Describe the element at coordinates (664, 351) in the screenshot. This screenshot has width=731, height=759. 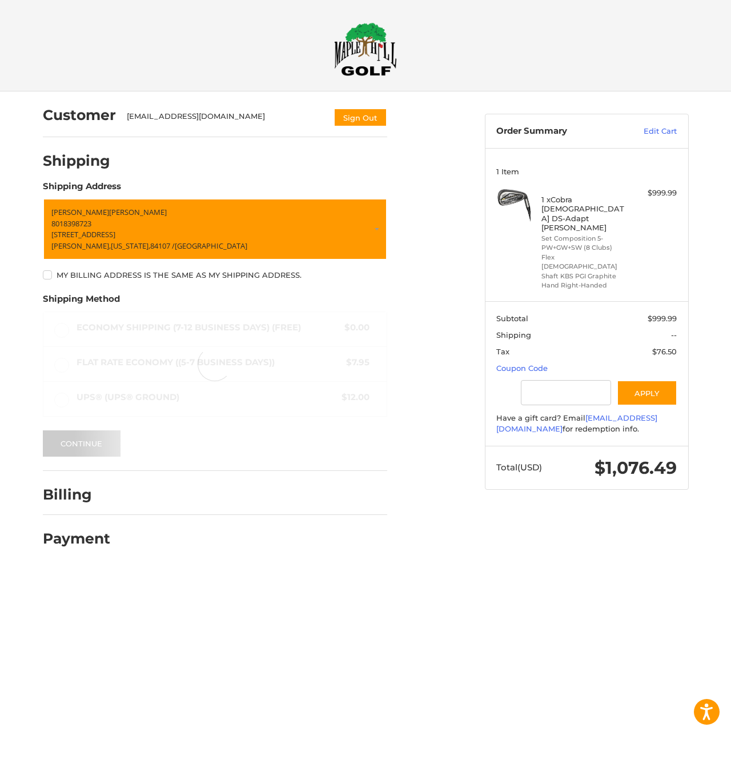
I see `span: $76.50` at that location.